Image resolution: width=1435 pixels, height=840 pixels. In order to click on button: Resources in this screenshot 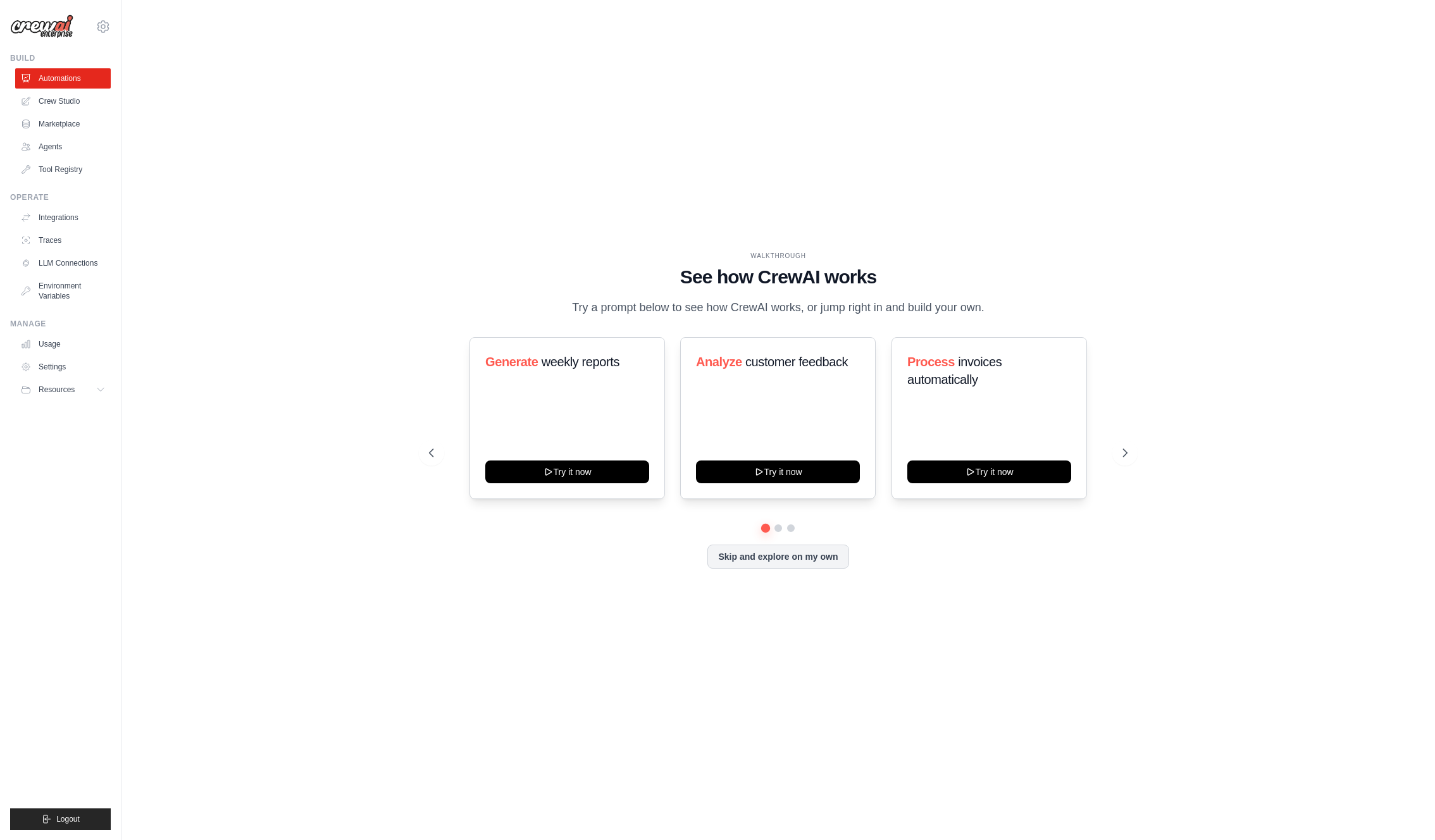, I will do `click(63, 390)`.